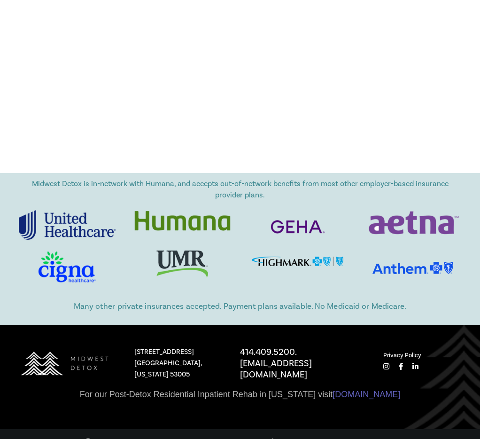 The image size is (480, 439). I want to click on img: highmark-bcbs-bs-logo, so click(297, 261).